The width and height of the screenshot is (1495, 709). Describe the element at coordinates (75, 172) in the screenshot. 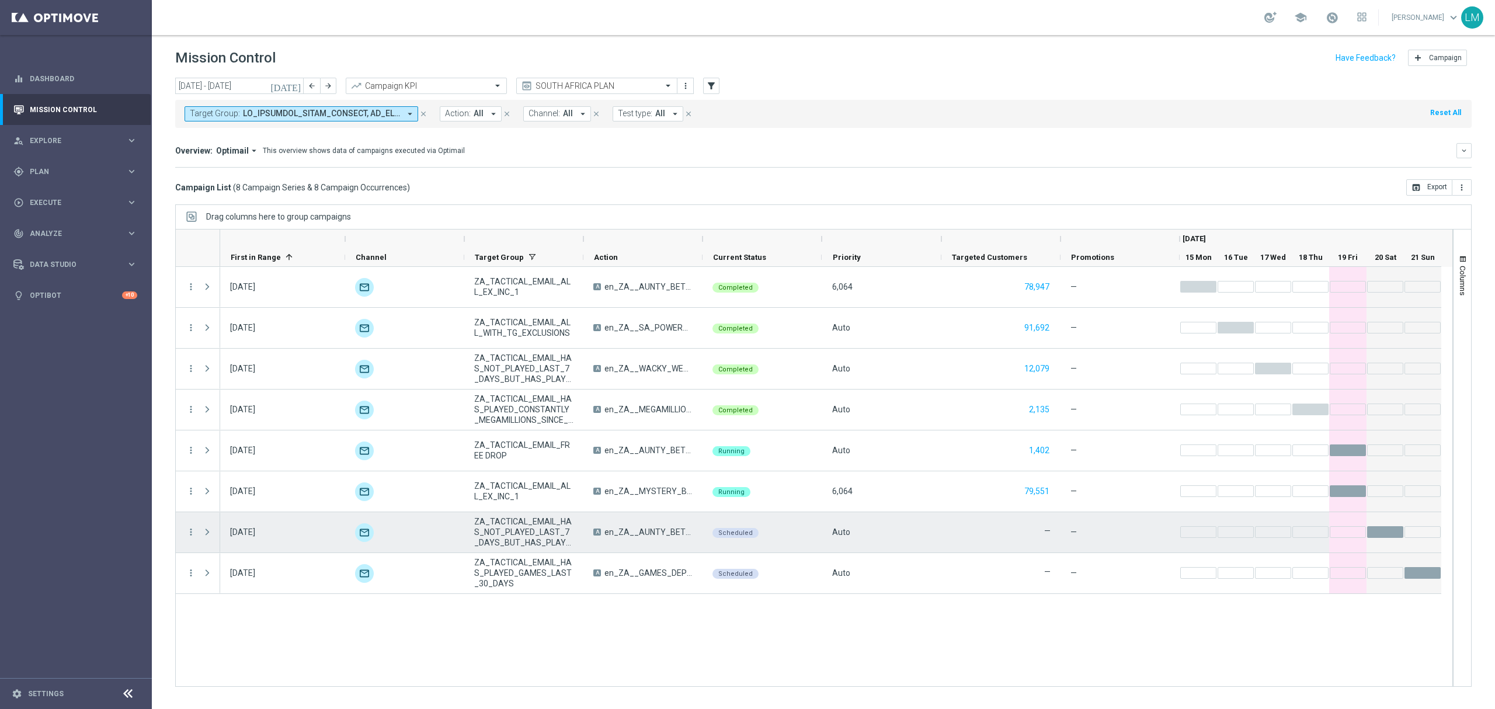

I see `button: gps_fixed Plan keyboard_arrow_right` at that location.